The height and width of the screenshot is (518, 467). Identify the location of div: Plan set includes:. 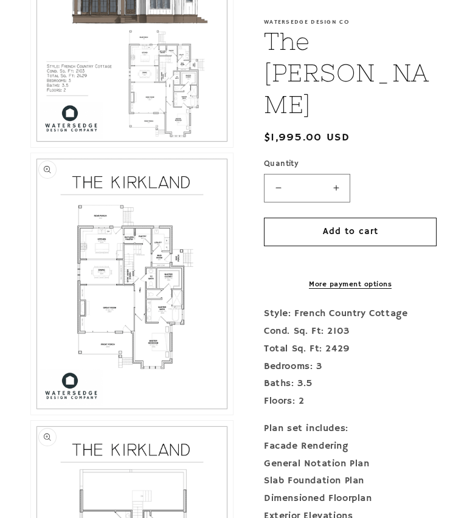
(350, 428).